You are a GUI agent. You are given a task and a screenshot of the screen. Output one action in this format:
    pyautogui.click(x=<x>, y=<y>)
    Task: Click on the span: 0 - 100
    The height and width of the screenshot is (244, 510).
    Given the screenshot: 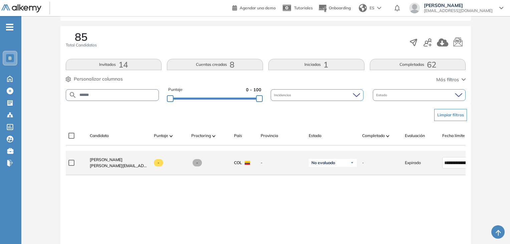 What is the action you would take?
    pyautogui.click(x=254, y=90)
    